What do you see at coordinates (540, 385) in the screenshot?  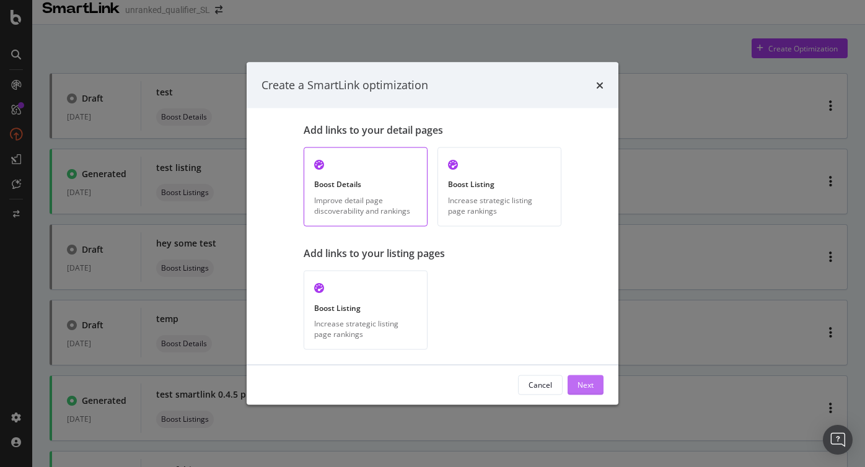 I see `button: Cancel` at bounding box center [540, 385].